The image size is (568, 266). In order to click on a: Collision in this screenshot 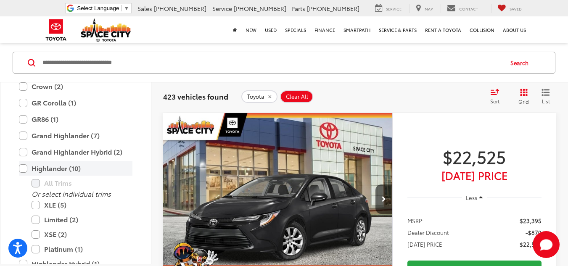, I will do `click(482, 30)`.